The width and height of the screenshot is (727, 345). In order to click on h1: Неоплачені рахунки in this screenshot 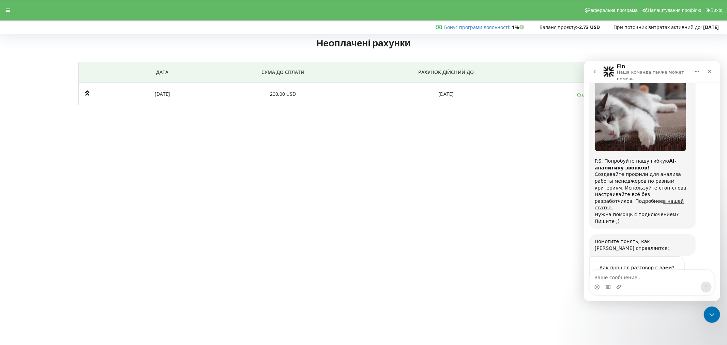, I will do `click(363, 44)`.